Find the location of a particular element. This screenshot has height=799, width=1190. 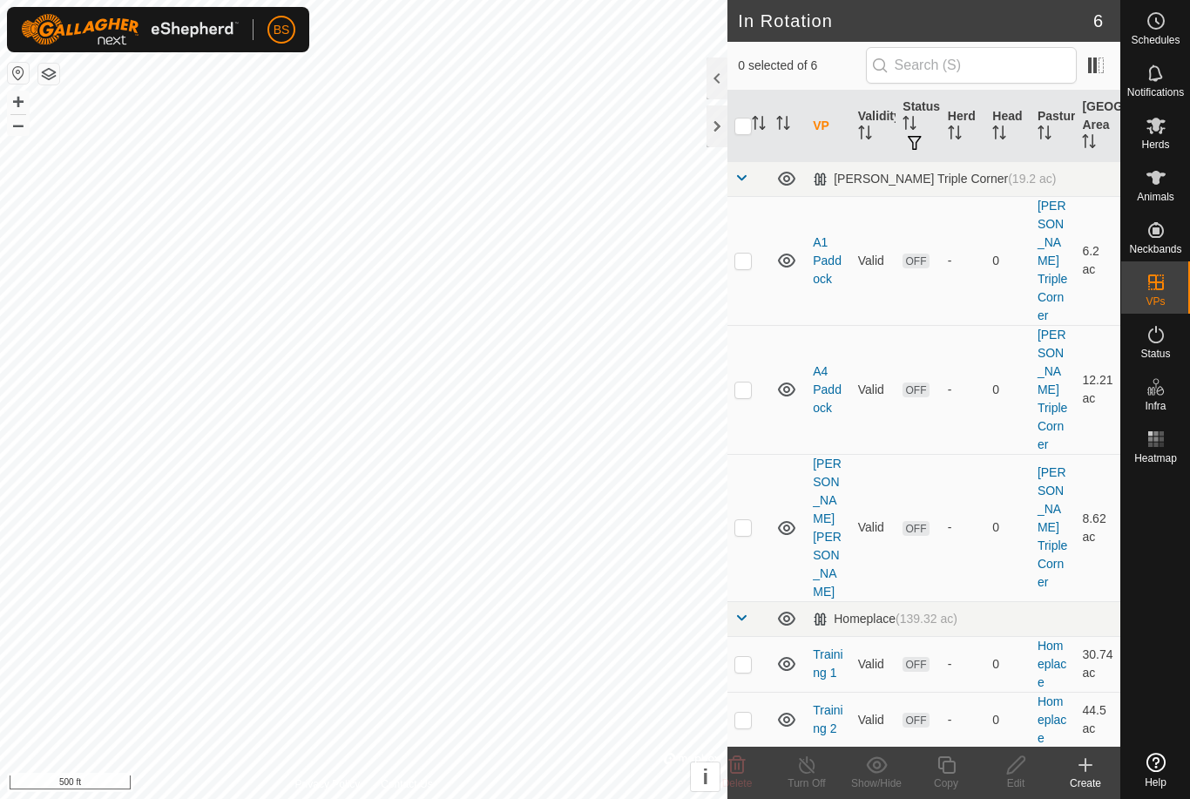

th: Pasture is located at coordinates (1053, 126).